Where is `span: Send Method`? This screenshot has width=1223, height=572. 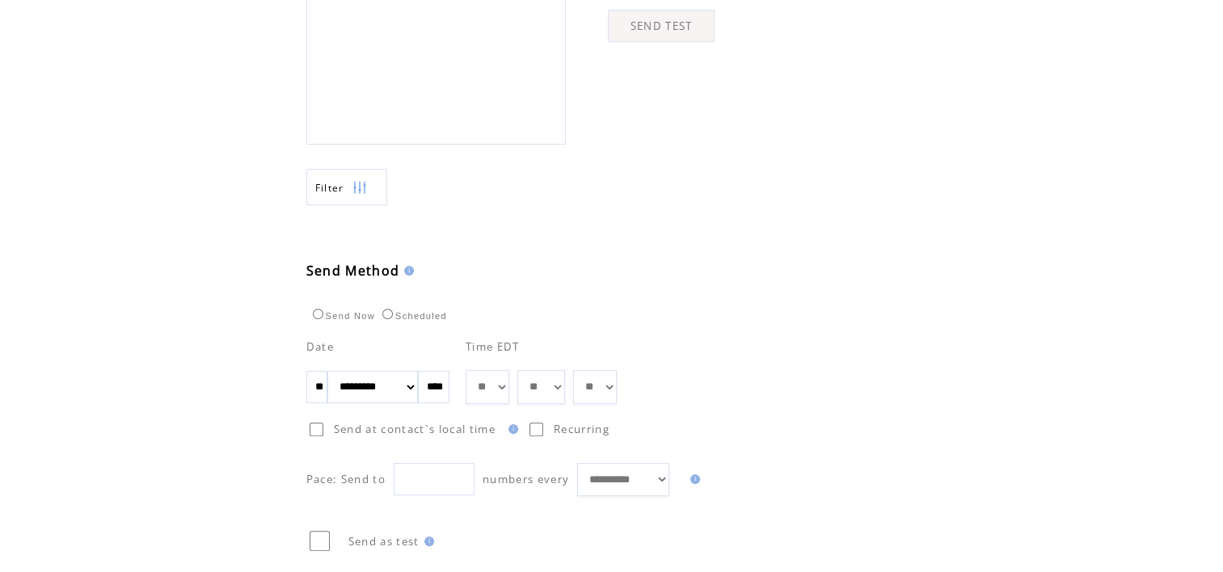
span: Send Method is located at coordinates (353, 271).